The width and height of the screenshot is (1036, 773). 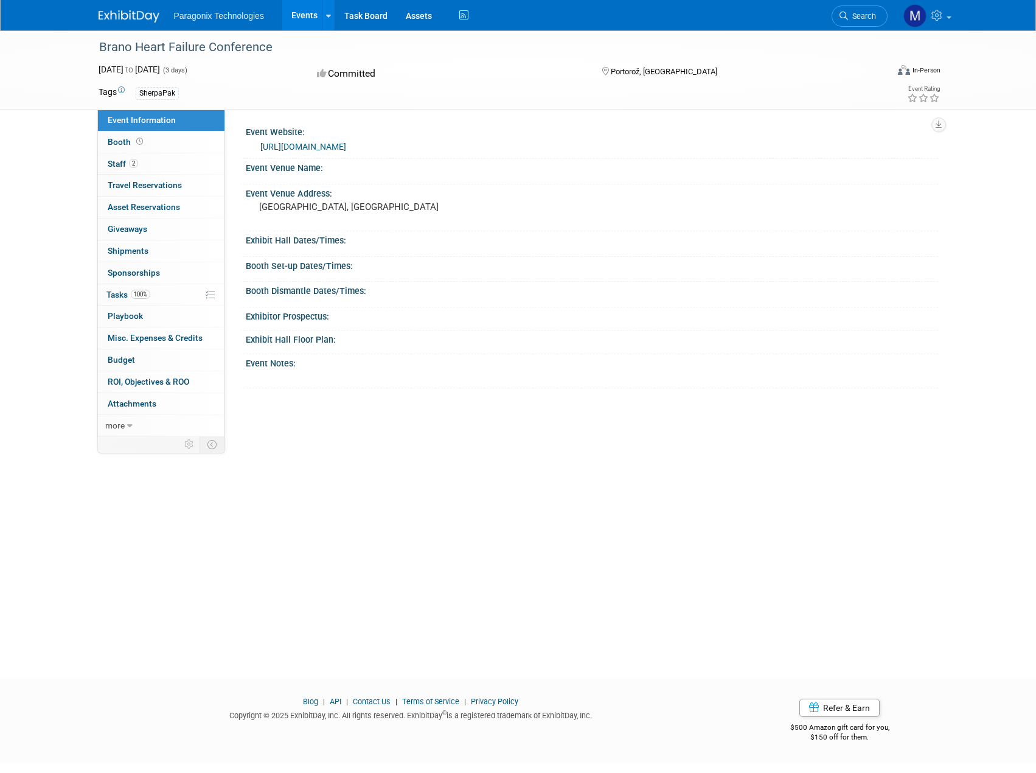 What do you see at coordinates (139, 141) in the screenshot?
I see `span: Booth not reserved yet` at bounding box center [139, 141].